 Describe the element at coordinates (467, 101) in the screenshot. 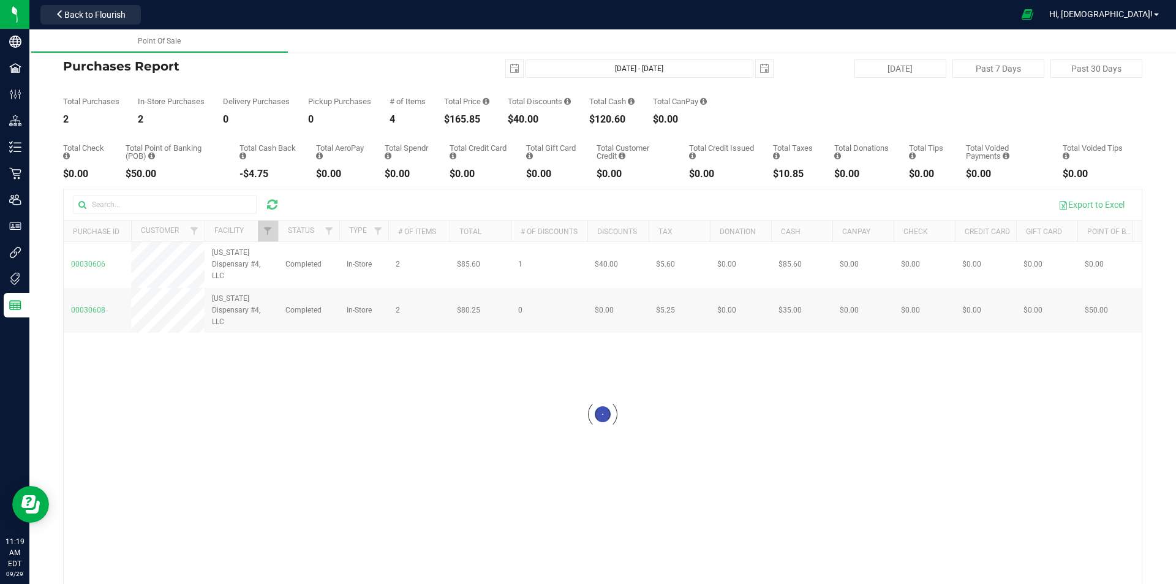

I see `div: Total Price` at that location.